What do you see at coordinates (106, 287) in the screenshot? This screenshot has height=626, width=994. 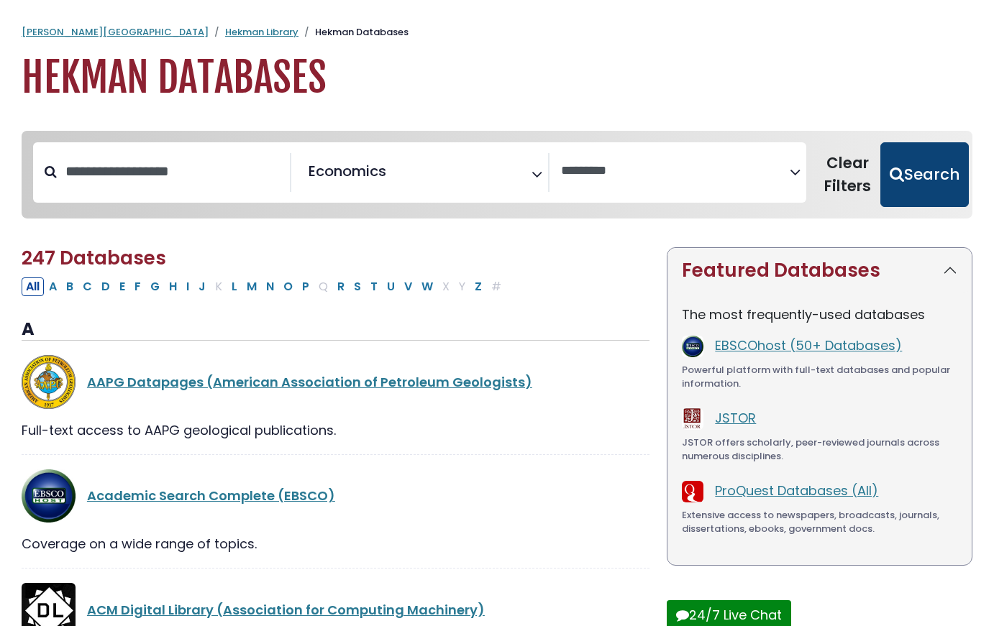 I see `button: Filter Results D` at bounding box center [106, 287].